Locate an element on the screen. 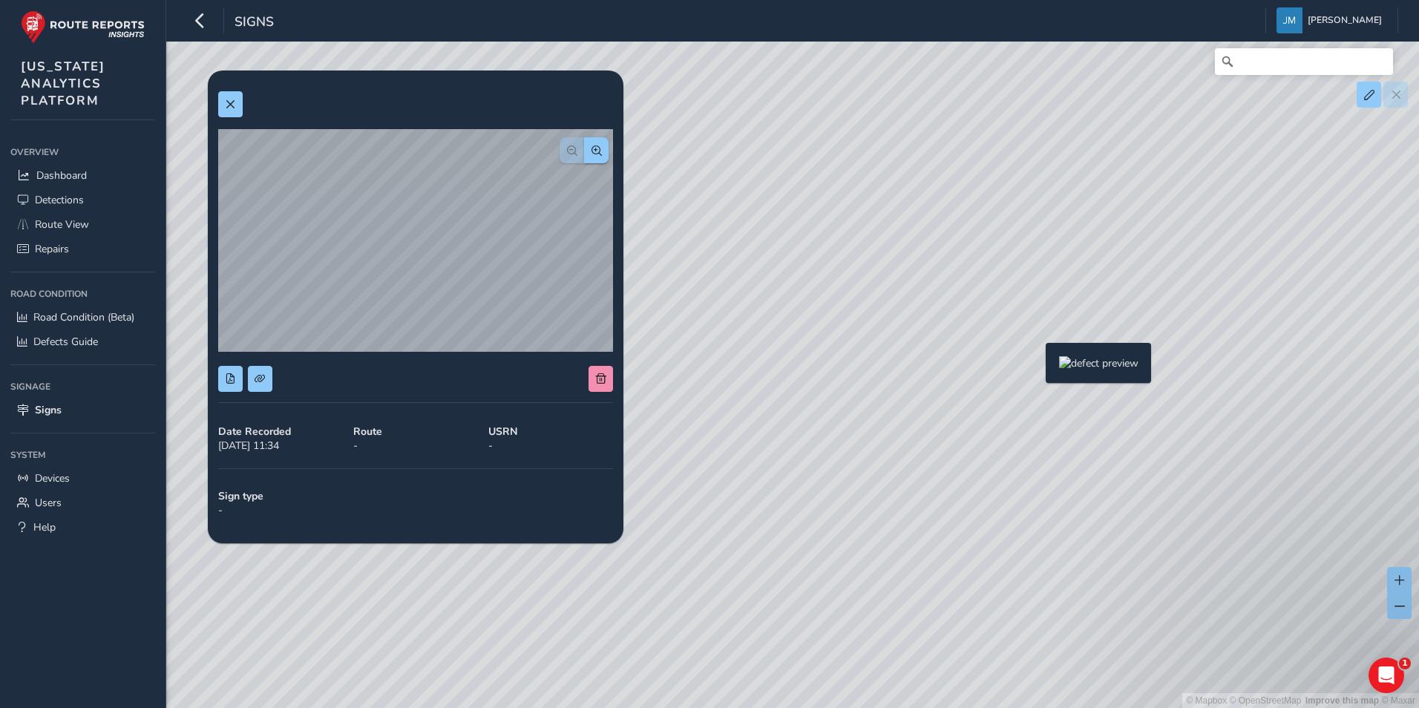  span: Users is located at coordinates (48, 502).